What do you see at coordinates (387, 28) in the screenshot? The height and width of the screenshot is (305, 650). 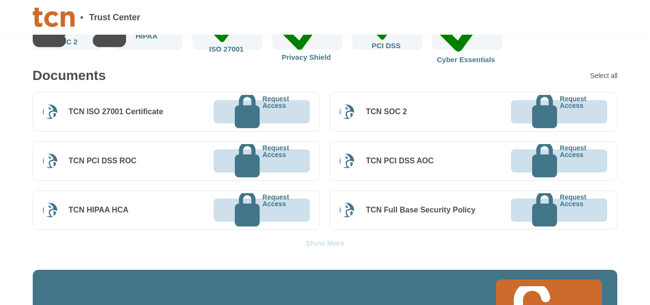 I see `div: PCI DSS` at bounding box center [387, 28].